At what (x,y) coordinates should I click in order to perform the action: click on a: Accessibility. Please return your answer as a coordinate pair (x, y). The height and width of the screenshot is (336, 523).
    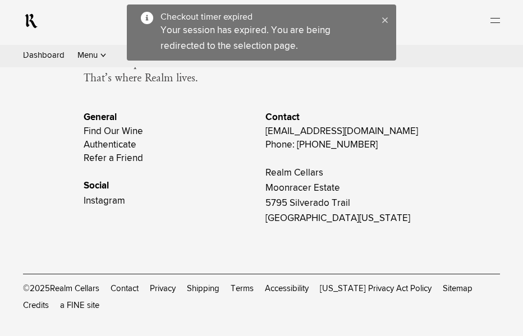
    Looking at the image, I should click on (286, 288).